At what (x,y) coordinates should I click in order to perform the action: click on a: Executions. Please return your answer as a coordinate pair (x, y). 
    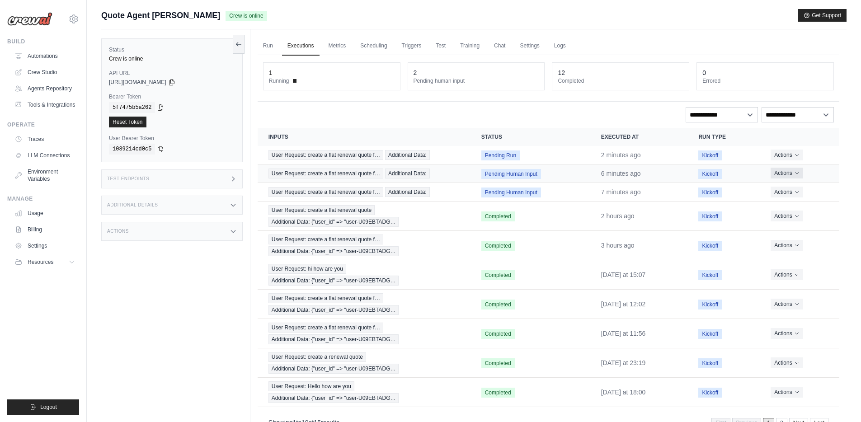
    Looking at the image, I should click on (301, 46).